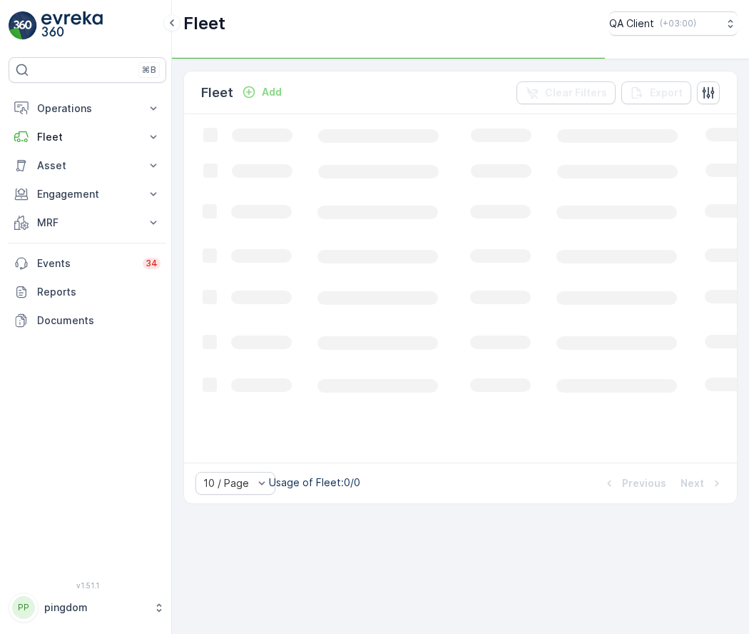  I want to click on button: Export, so click(657, 93).